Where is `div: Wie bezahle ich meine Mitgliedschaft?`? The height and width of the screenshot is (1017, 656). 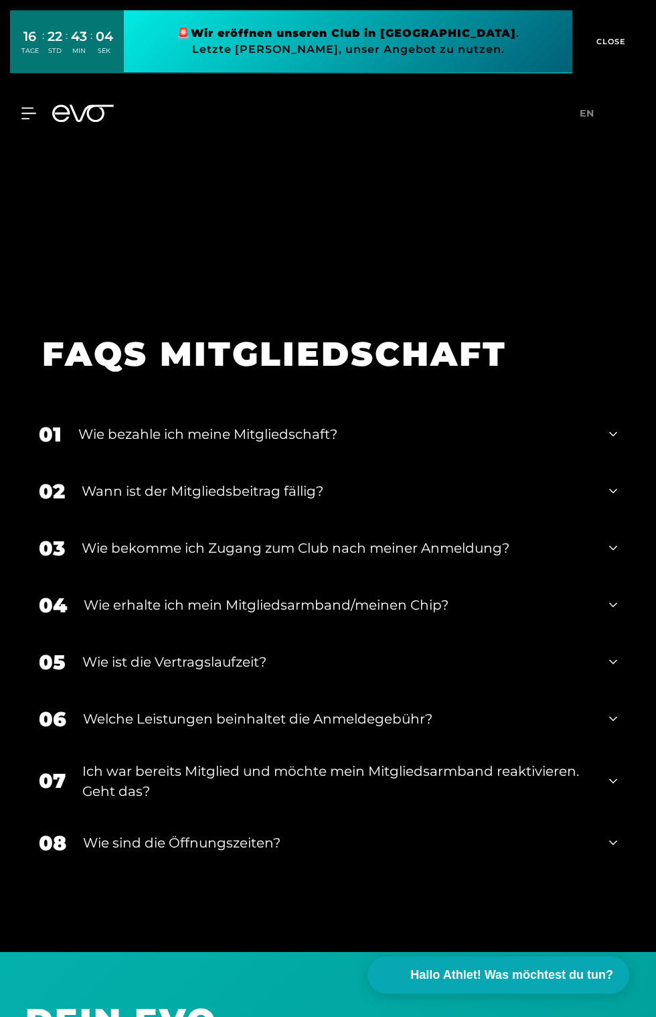
div: Wie bezahle ich meine Mitgliedschaft? is located at coordinates (336, 434).